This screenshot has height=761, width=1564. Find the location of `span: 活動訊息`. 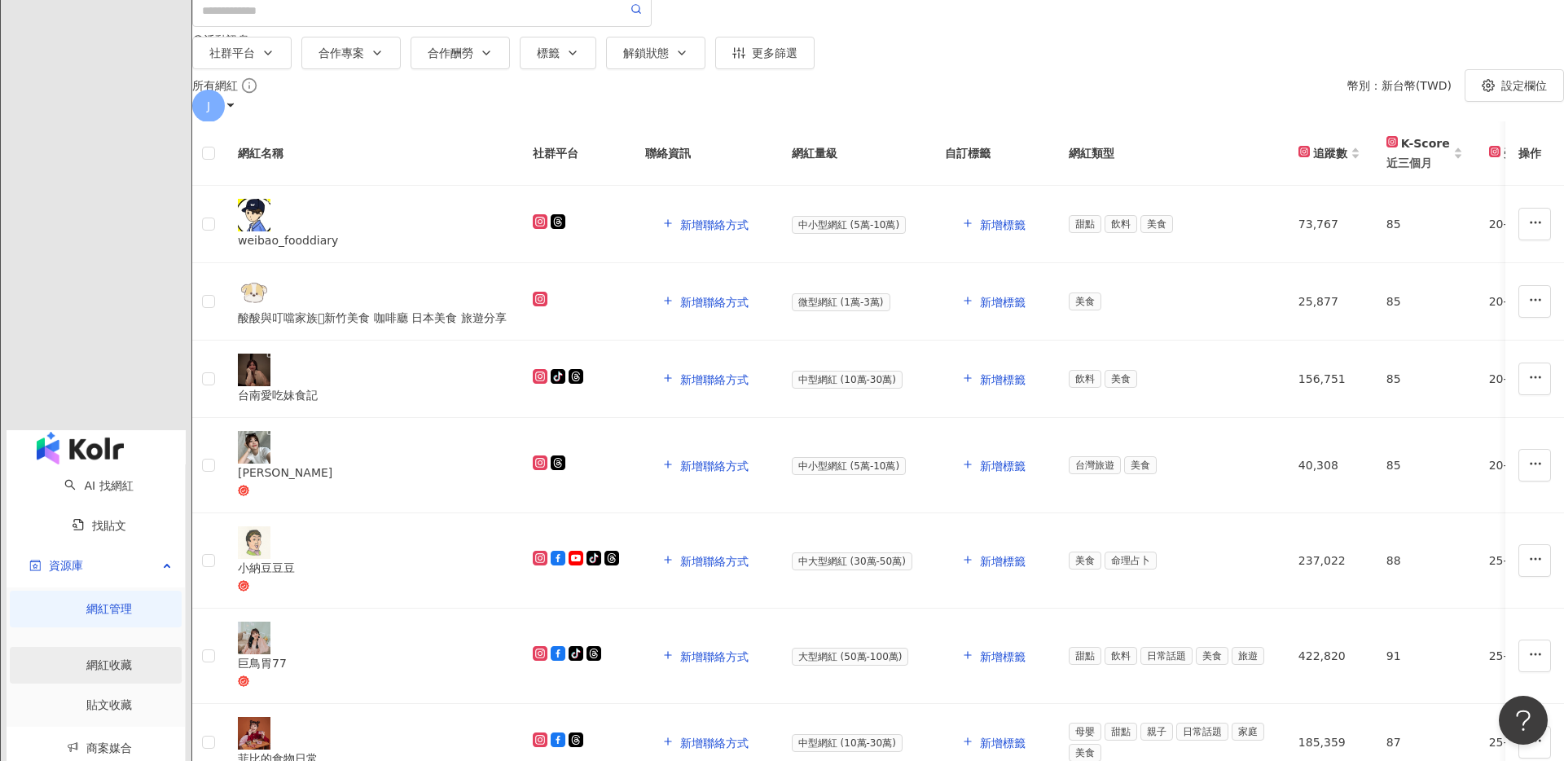

span: 活動訊息 is located at coordinates (226, 40).